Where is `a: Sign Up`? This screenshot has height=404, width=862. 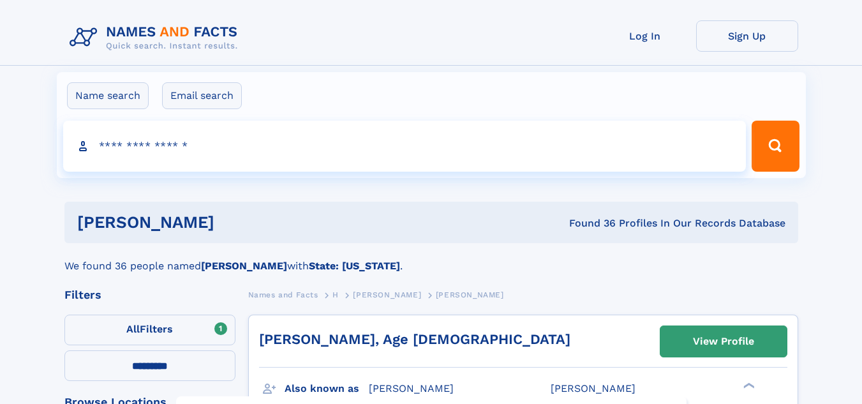
a: Sign Up is located at coordinates (747, 36).